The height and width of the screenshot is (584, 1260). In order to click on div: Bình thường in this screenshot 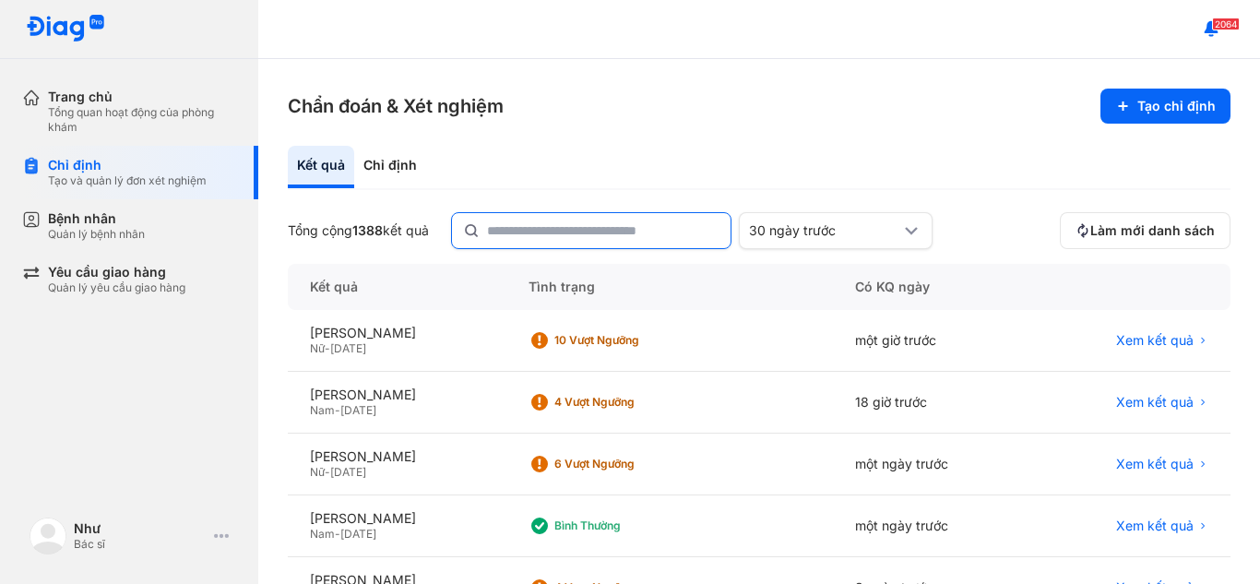, I will do `click(628, 526)`.